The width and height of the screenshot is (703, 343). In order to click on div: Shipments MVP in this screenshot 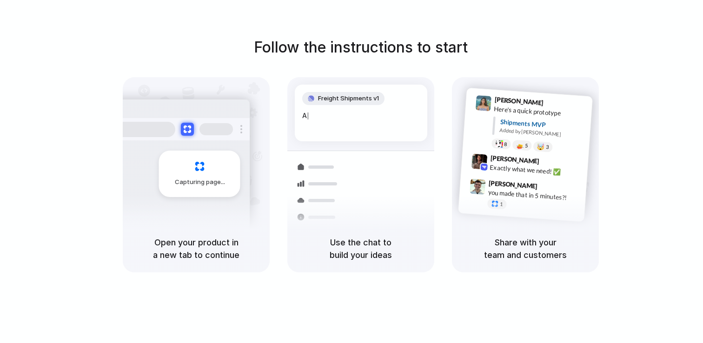, I will do `click(543, 125)`.